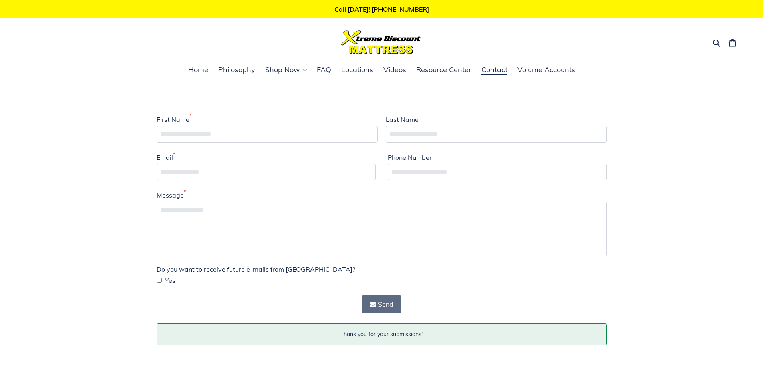 The height and width of the screenshot is (365, 763). Describe the element at coordinates (546, 70) in the screenshot. I see `span: Volume Accounts` at that location.